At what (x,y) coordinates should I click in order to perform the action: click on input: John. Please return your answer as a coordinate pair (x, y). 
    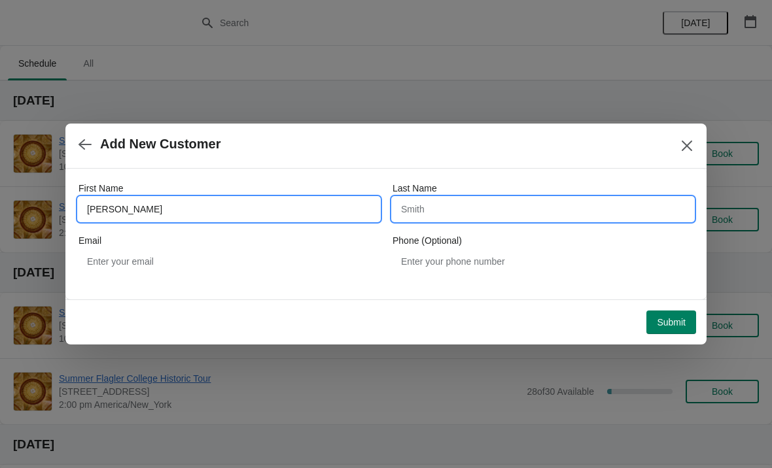
    Looking at the image, I should click on (229, 209).